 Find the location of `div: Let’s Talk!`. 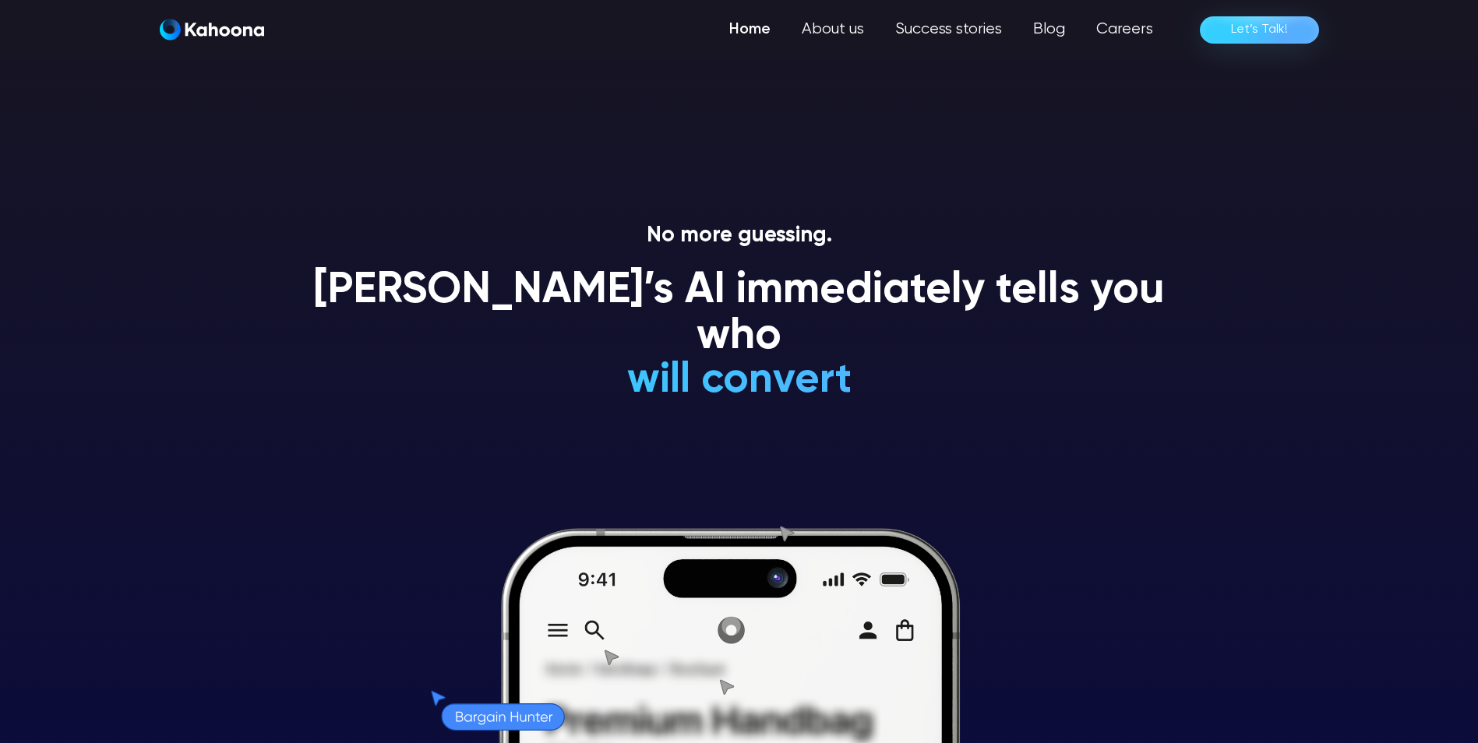

div: Let’s Talk! is located at coordinates (1259, 30).